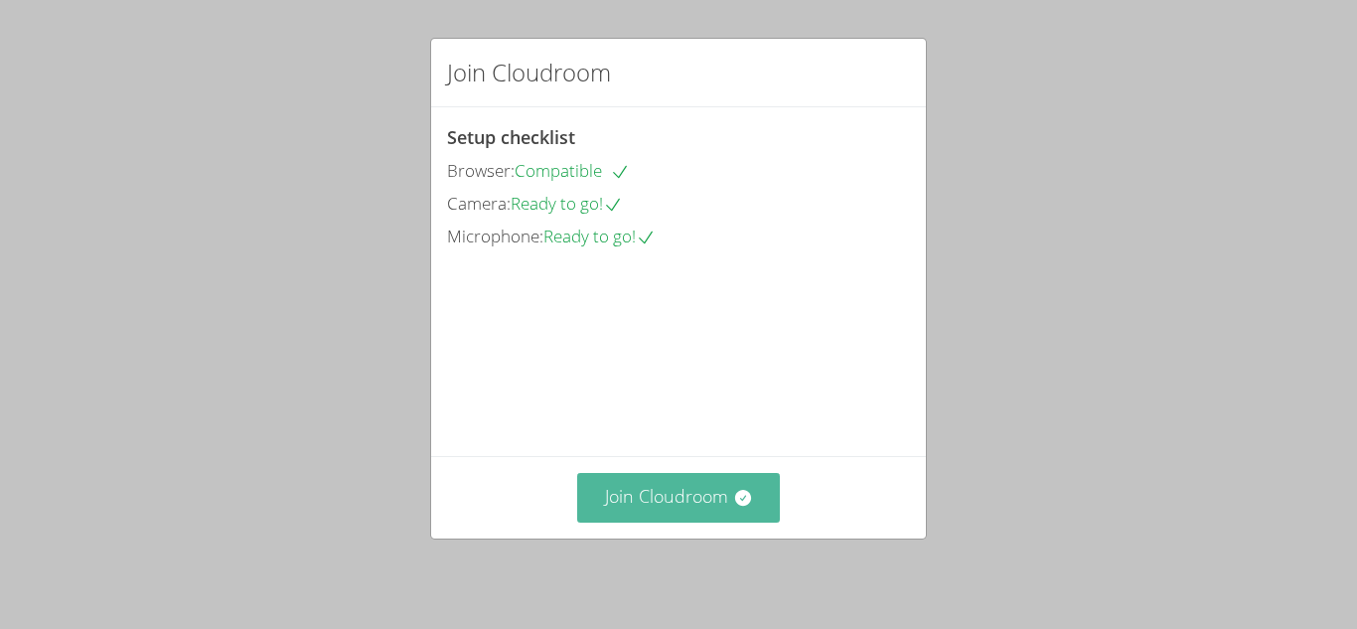  I want to click on button: Join Cloudroom, so click(679, 497).